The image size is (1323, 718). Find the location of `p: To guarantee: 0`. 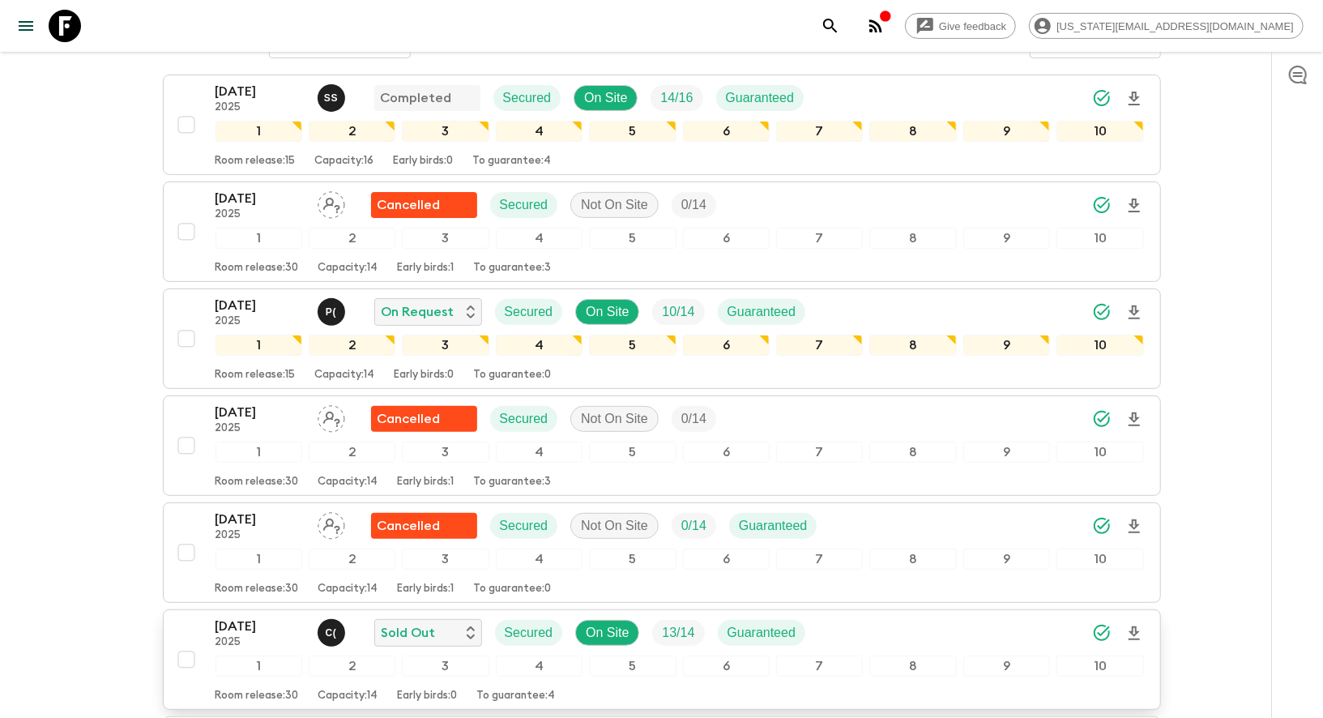

p: To guarantee: 0 is located at coordinates (513, 375).